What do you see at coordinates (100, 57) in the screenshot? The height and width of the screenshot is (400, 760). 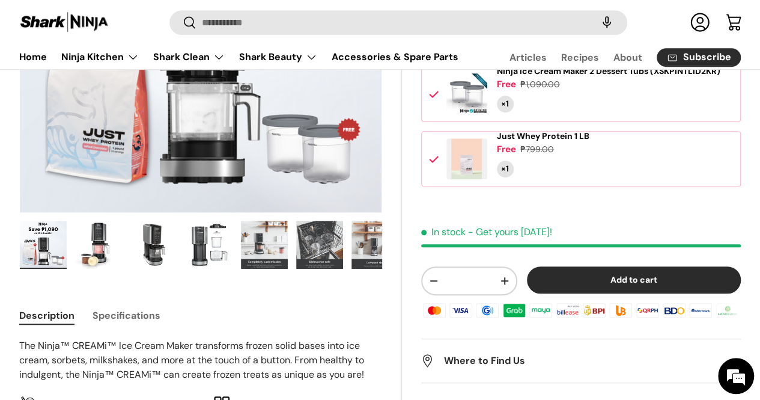 I see `summary: Ninja Kitchen` at bounding box center [100, 57].